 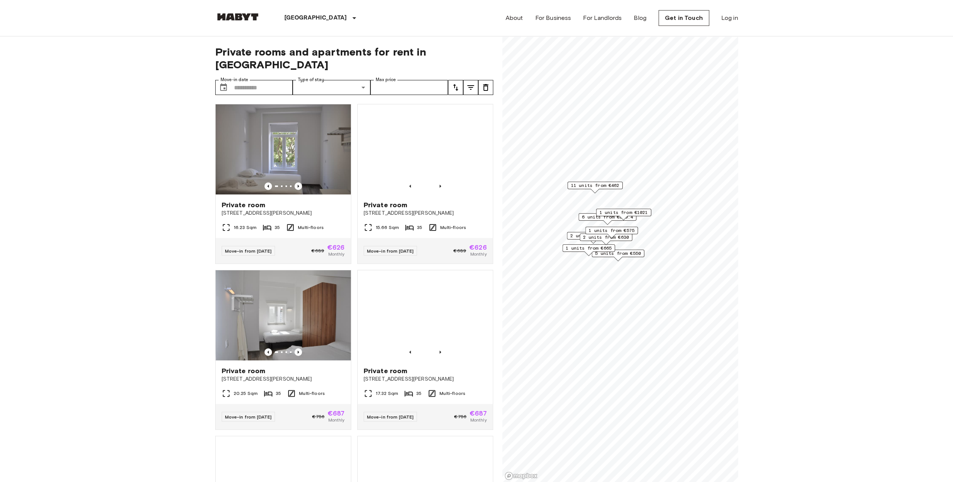 I want to click on a: Marketing picture of unit PT-17-010-001-35HPrevious imagePrevious imagePrivate room[STREET_ADDRES..., so click(x=283, y=350).